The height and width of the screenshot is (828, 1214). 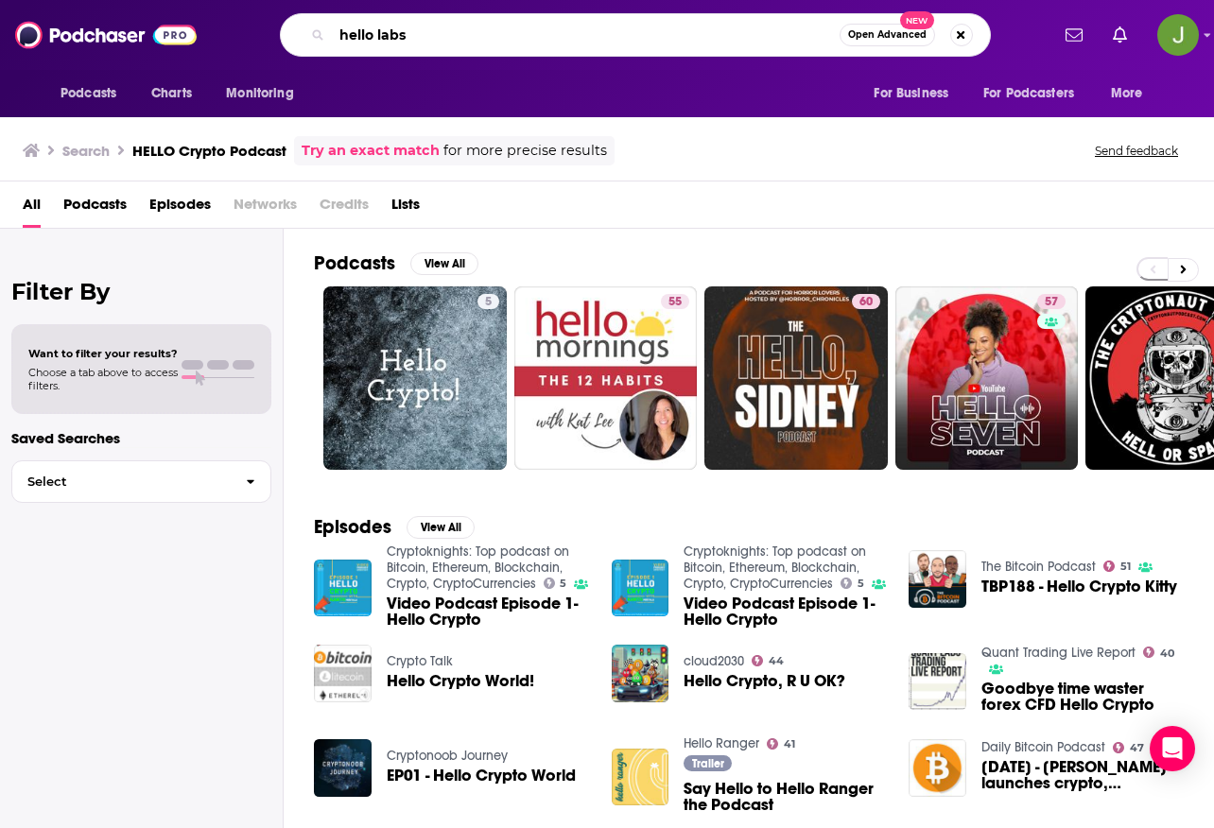 I want to click on a: Goodbye time waster forex CFD Hello Crypto, so click(x=937, y=682).